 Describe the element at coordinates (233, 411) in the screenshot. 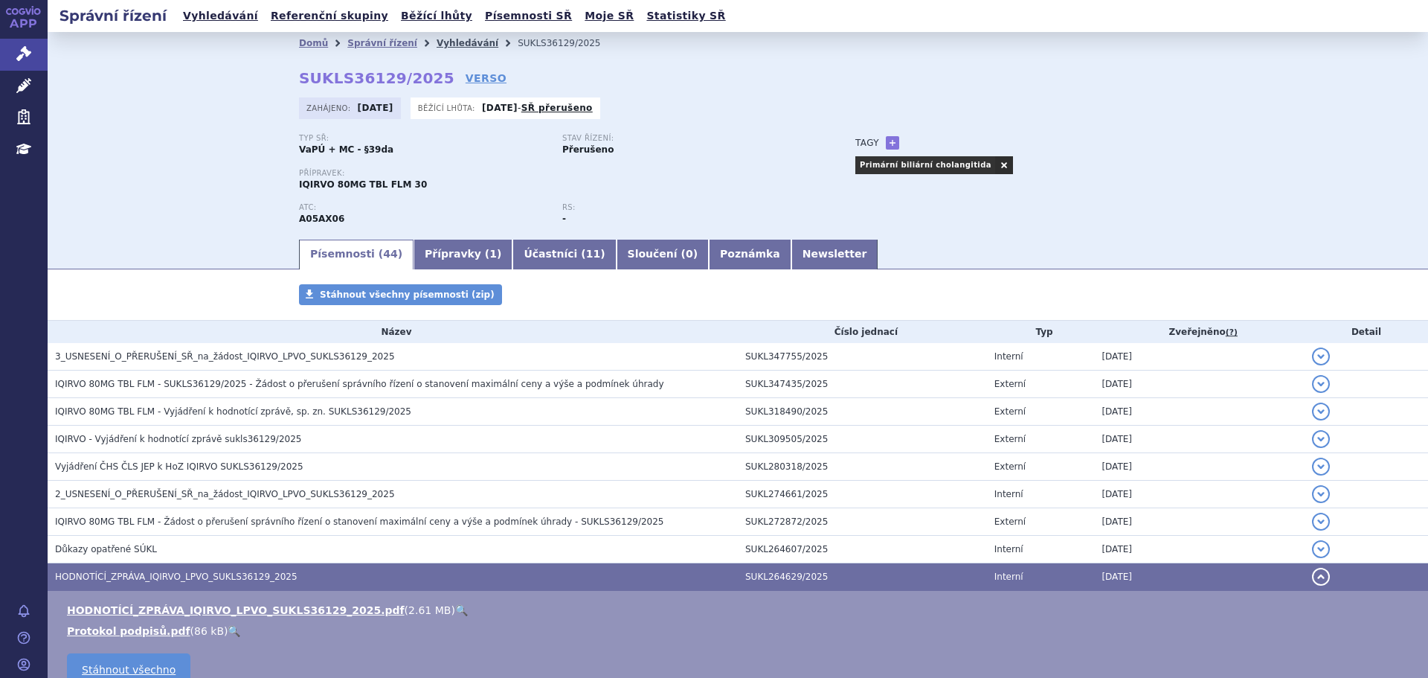

I see `span: IQIRVO 80MG TBL FLM - Vyjádření k hodnotící zprávě, sp. zn. SUKLS36129/2025` at that location.